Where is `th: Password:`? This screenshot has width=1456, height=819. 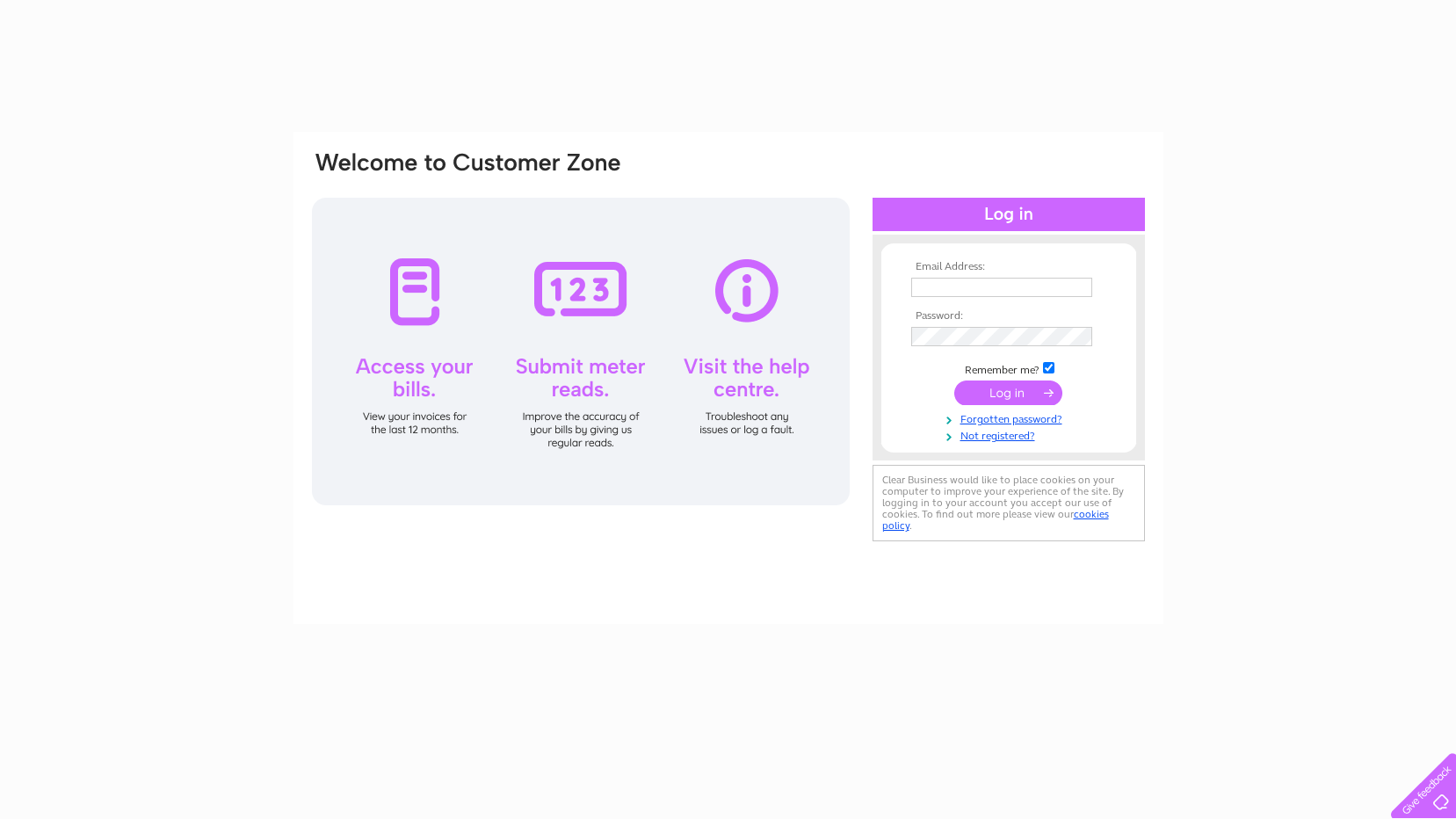
th: Password: is located at coordinates (1009, 316).